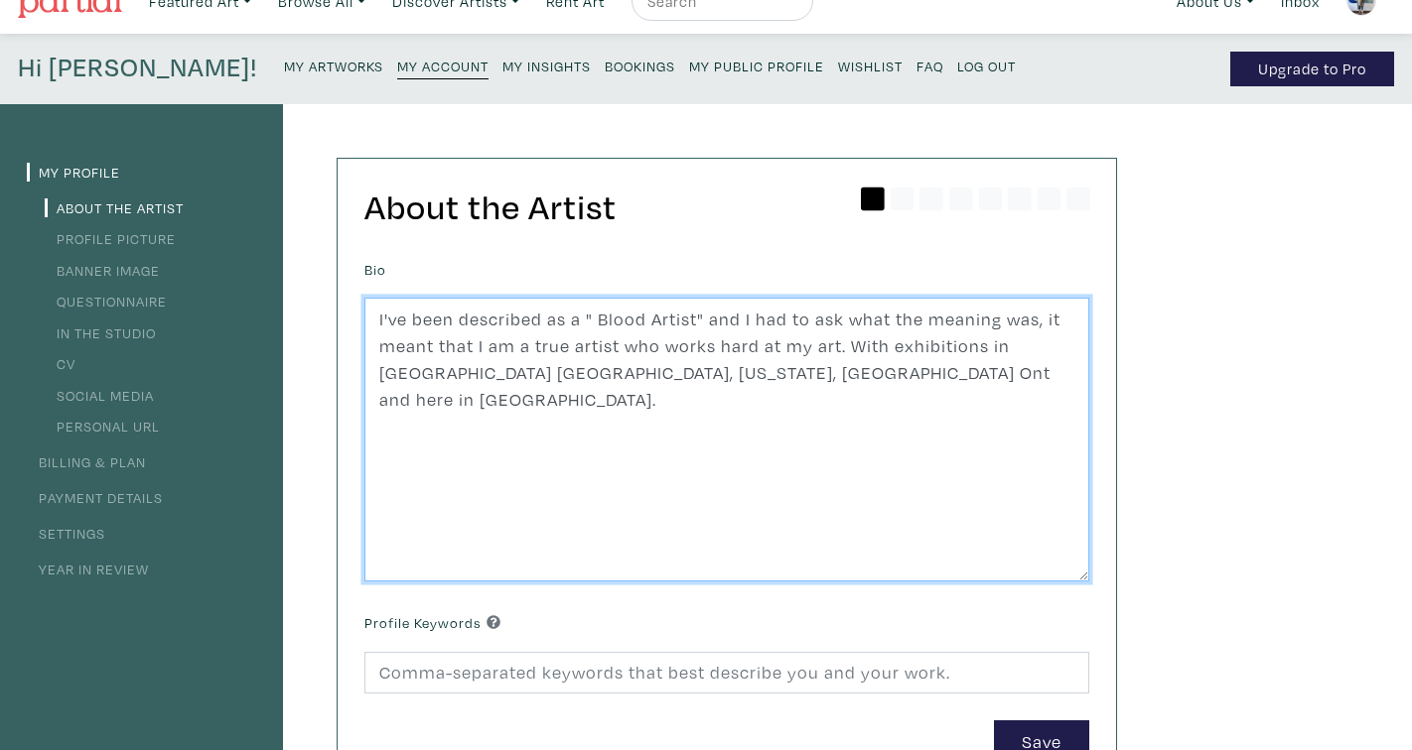 The image size is (1412, 750). Describe the element at coordinates (102, 270) in the screenshot. I see `a: Banner Image` at that location.